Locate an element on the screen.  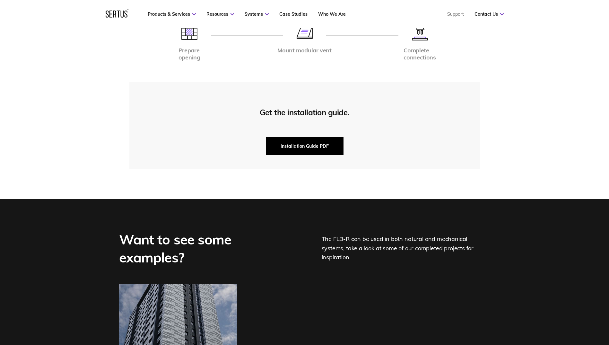
a: Support is located at coordinates (456, 14).